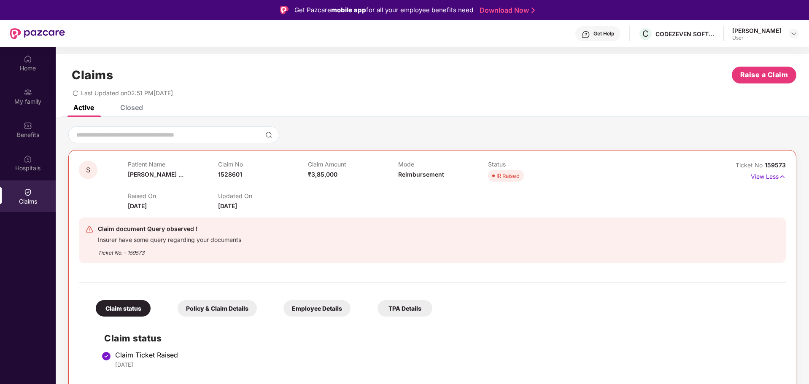 This screenshot has width=809, height=384. What do you see at coordinates (263, 196) in the screenshot?
I see `p: Updated On` at bounding box center [263, 196].